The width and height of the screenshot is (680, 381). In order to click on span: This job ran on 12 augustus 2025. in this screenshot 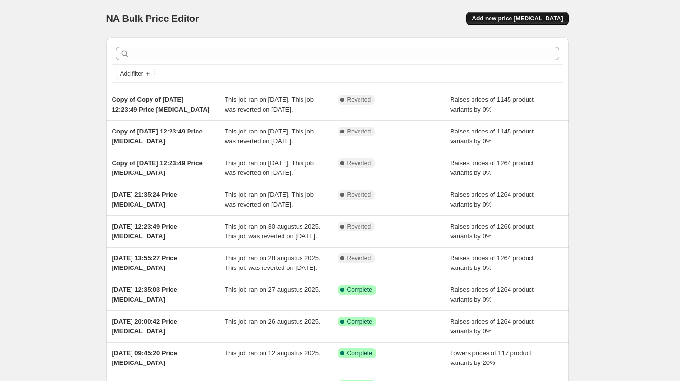, I will do `click(272, 353)`.